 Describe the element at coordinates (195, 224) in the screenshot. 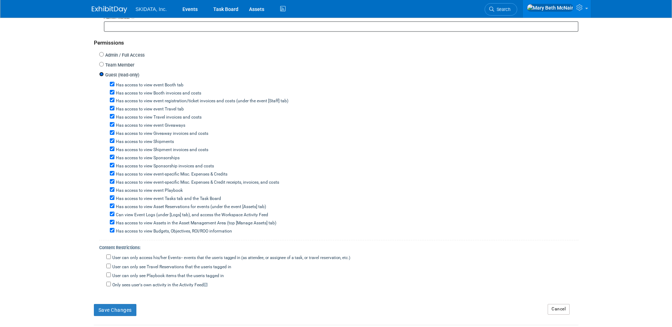

I see `label: Has access to view Assets in the Asset Management Area (top [Manage Assets] tab)` at that location.